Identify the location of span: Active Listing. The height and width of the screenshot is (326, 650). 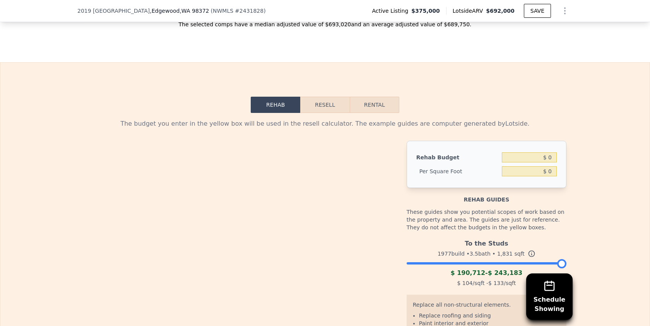
(391, 11).